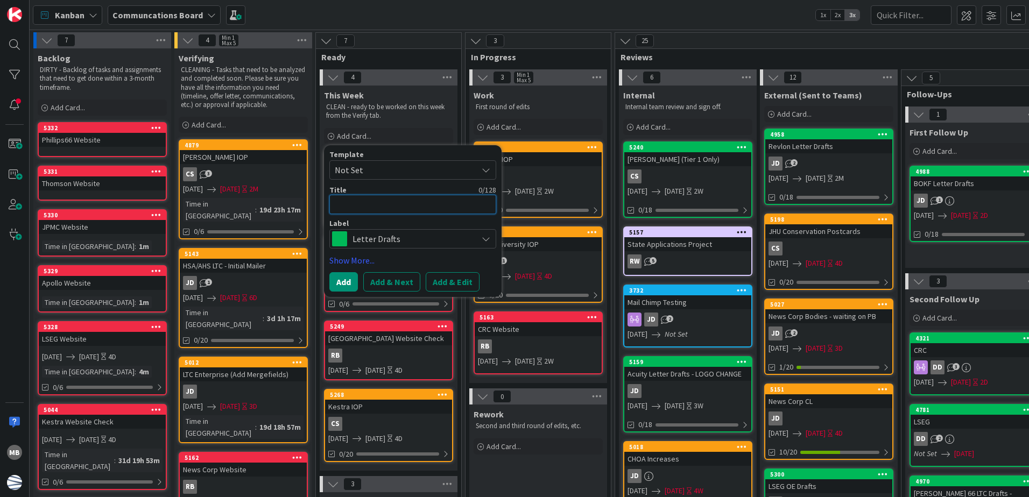  What do you see at coordinates (938, 368) in the screenshot?
I see `div: DD` at bounding box center [938, 368].